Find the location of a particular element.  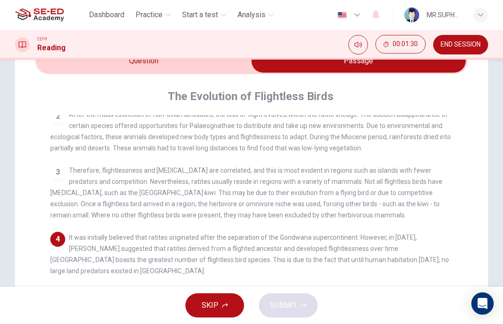

img: SE-ED Academy logo is located at coordinates (39, 15).